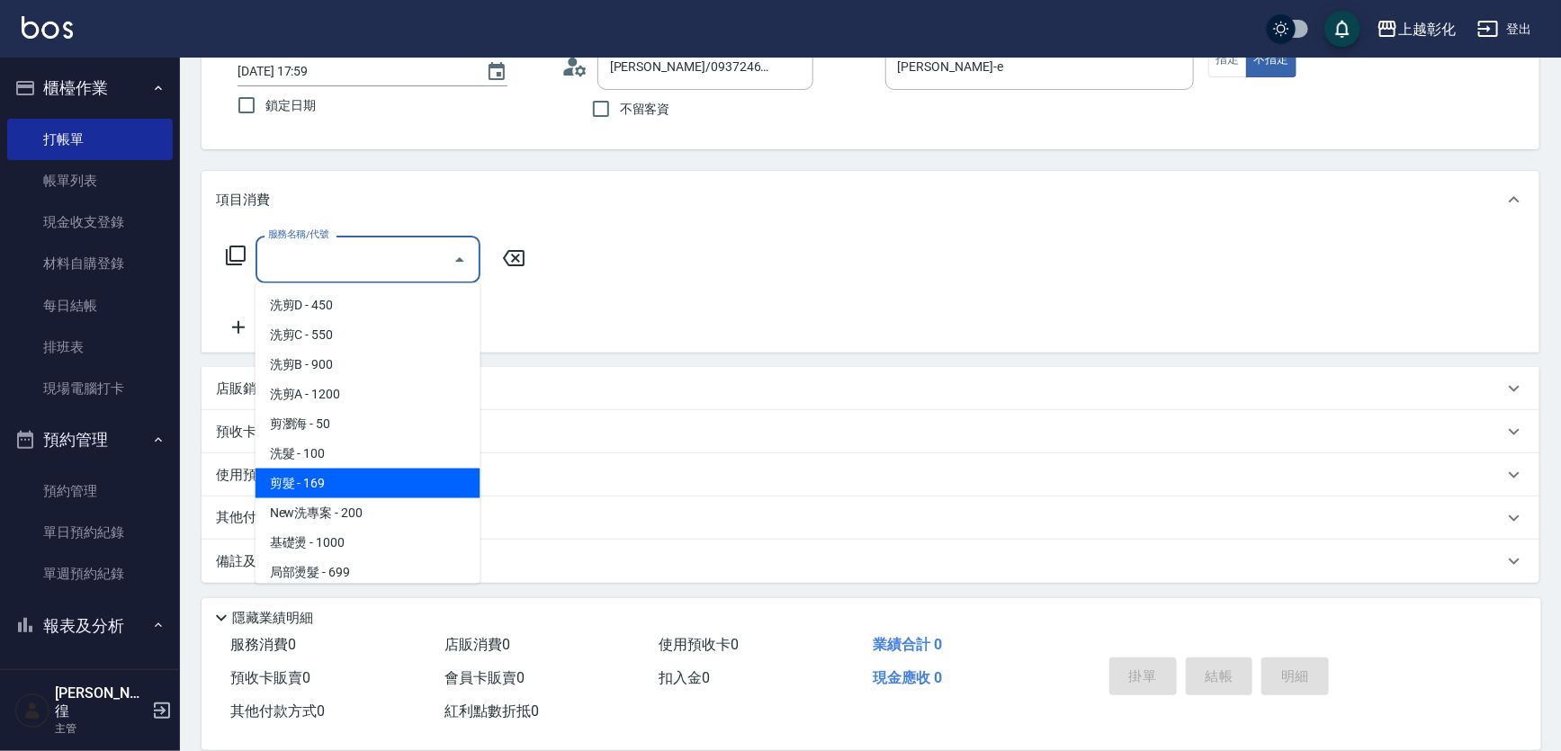 Image resolution: width=1561 pixels, height=751 pixels. Describe the element at coordinates (368, 394) in the screenshot. I see `span: 洗剪A - 1200` at that location.